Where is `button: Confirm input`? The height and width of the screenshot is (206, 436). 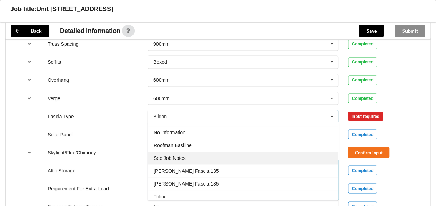
button: Confirm input is located at coordinates (369, 152).